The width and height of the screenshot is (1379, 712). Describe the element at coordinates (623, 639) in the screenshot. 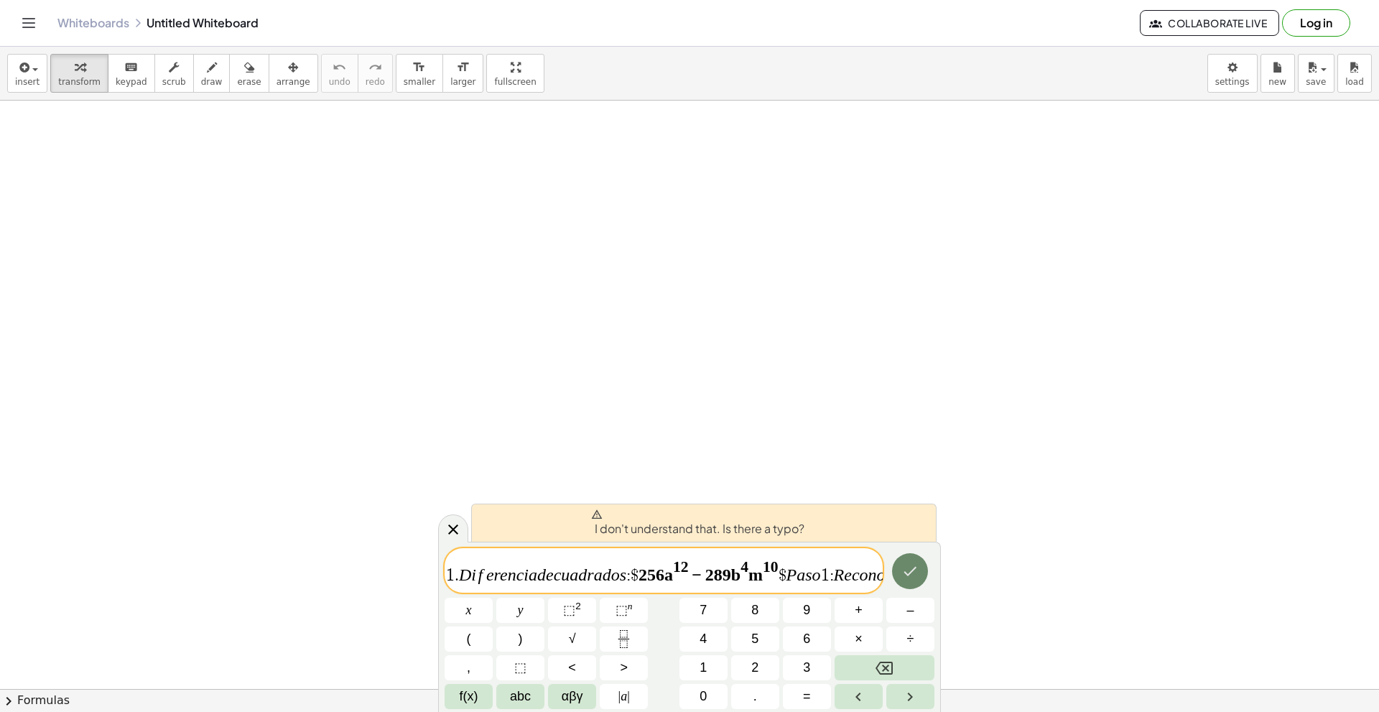

I see `button: Fraction` at that location.